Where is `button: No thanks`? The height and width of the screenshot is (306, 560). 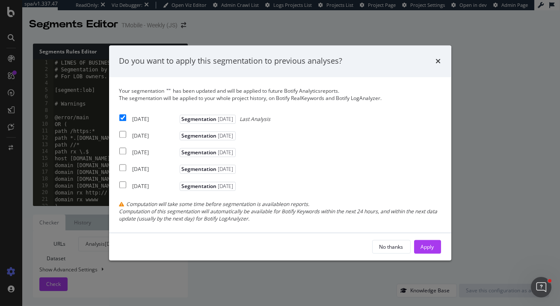
button: No thanks is located at coordinates (391, 247).